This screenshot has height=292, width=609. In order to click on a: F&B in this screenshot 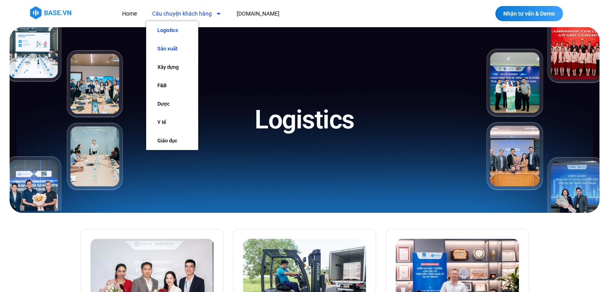, I will do `click(172, 86)`.